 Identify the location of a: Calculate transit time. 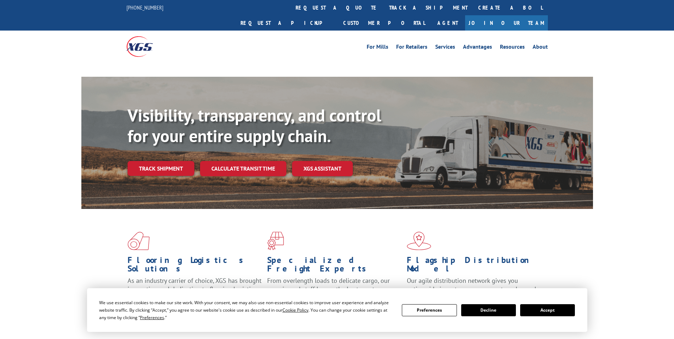
(243, 168).